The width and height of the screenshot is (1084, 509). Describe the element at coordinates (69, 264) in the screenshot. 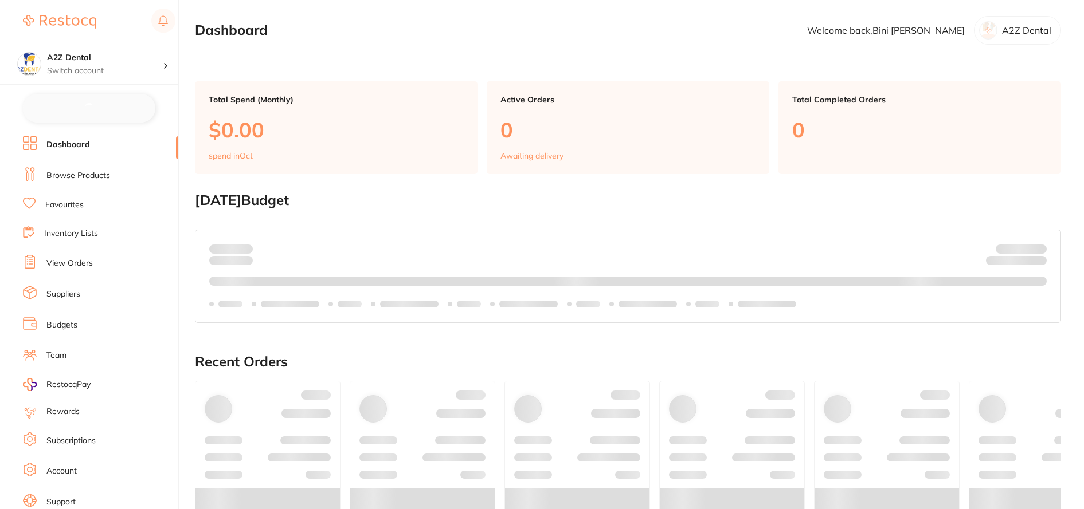

I see `a: View Orders` at that location.